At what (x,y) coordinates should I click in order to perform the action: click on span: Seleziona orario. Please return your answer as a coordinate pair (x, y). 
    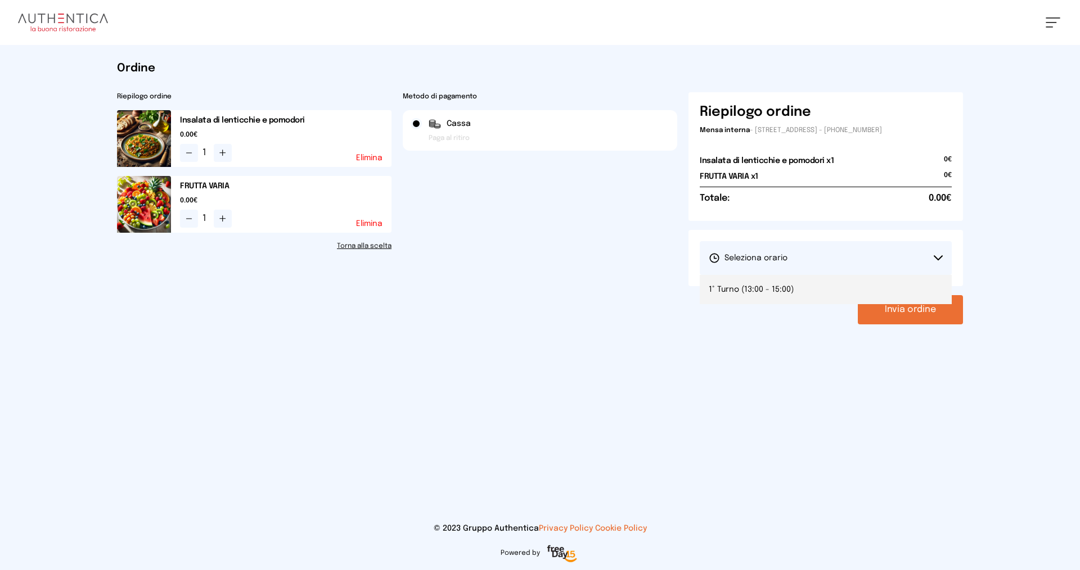
    Looking at the image, I should click on (748, 258).